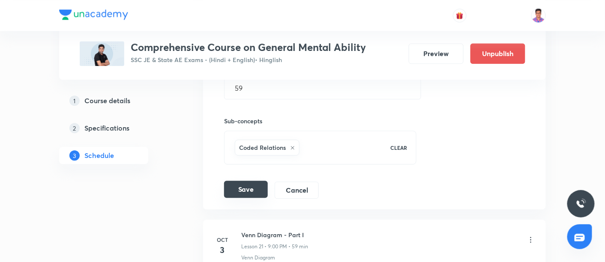  Describe the element at coordinates (102, 54) in the screenshot. I see `img: 50CA87CE-18B9-46A0-B76D-3F46511E0533_plus.png` at that location.